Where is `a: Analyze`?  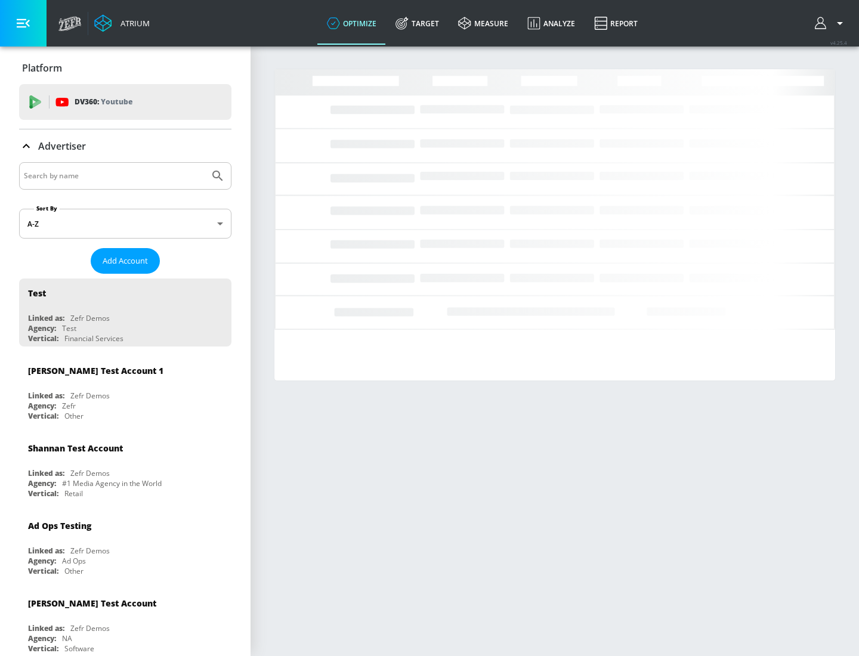 a: Analyze is located at coordinates (551, 23).